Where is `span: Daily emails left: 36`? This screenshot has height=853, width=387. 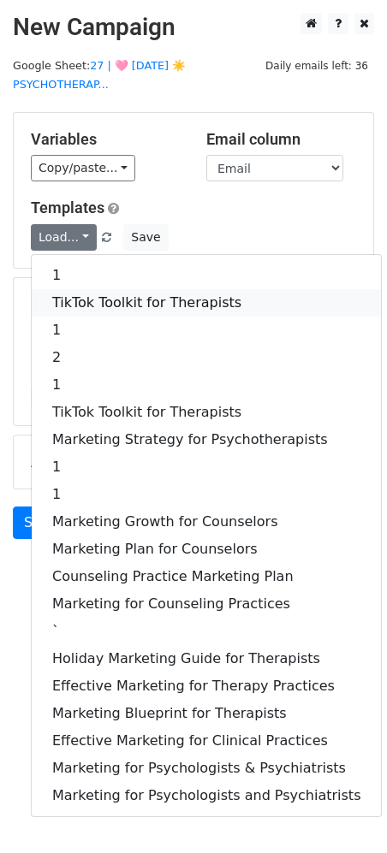
span: Daily emails left: 36 is located at coordinates (317, 66).